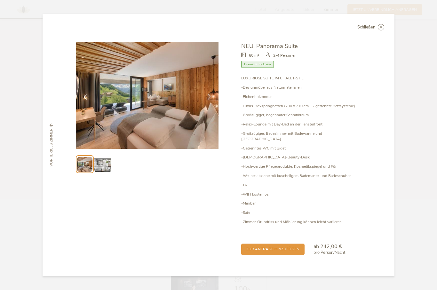 This screenshot has width=437, height=290. I want to click on p: -WIFI kostenlos, so click(301, 194).